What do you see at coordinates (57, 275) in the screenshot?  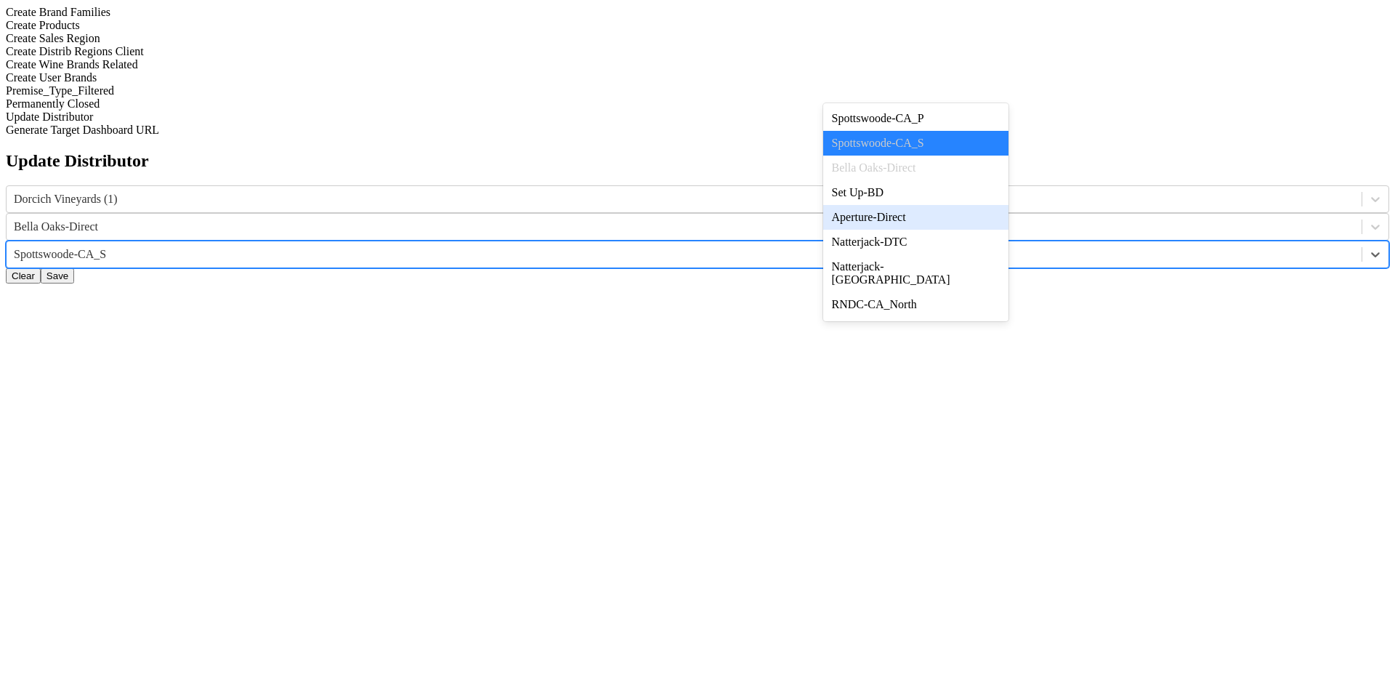 I see `button: Save` at bounding box center [57, 275].